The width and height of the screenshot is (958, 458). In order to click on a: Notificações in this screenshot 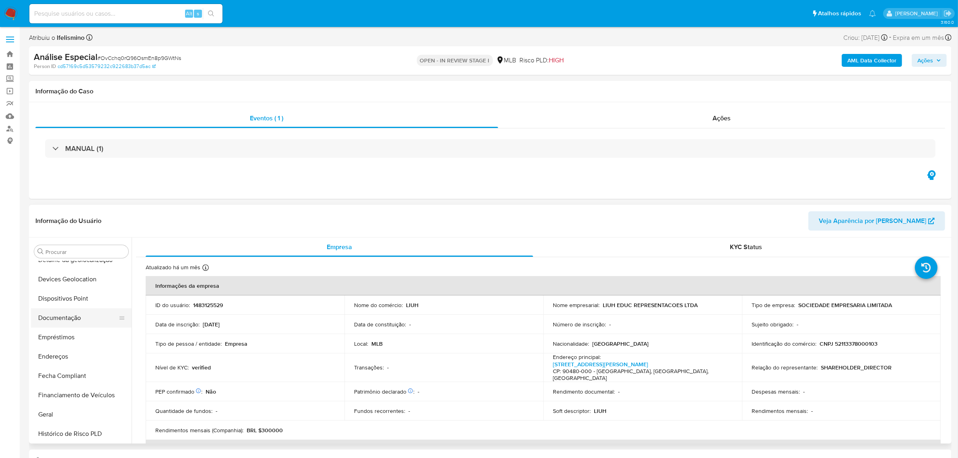, I will do `click(872, 13)`.